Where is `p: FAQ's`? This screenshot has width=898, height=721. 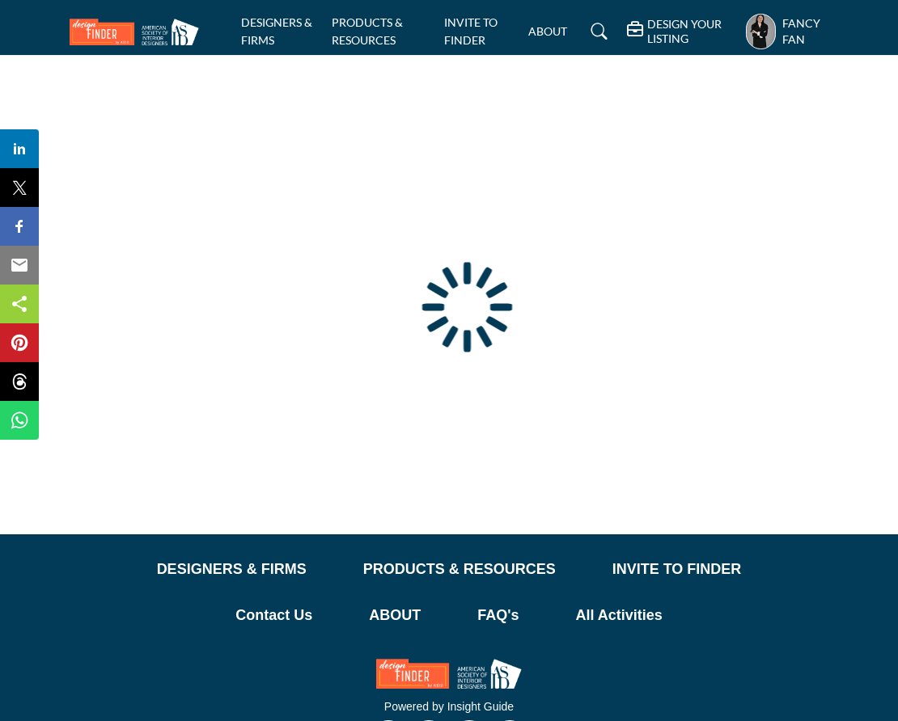 p: FAQ's is located at coordinates (497, 615).